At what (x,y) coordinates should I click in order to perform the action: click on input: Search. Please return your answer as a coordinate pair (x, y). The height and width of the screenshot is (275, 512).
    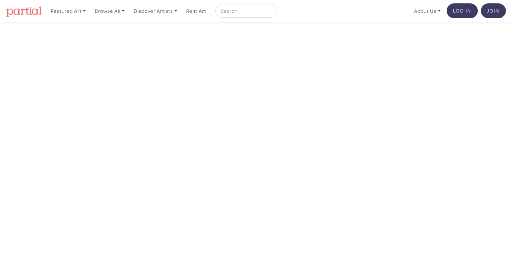
    Looking at the image, I should click on (245, 11).